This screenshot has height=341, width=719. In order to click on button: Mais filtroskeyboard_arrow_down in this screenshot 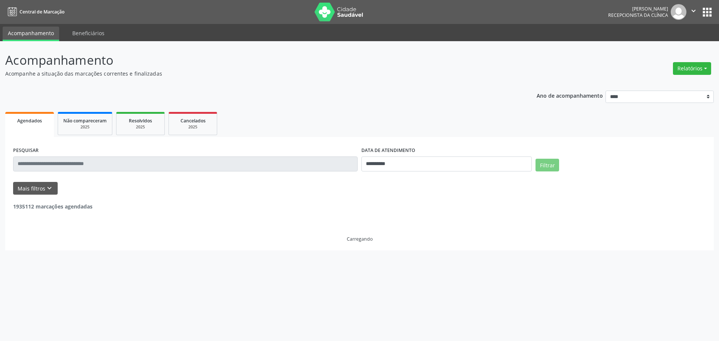, I will do `click(35, 188)`.